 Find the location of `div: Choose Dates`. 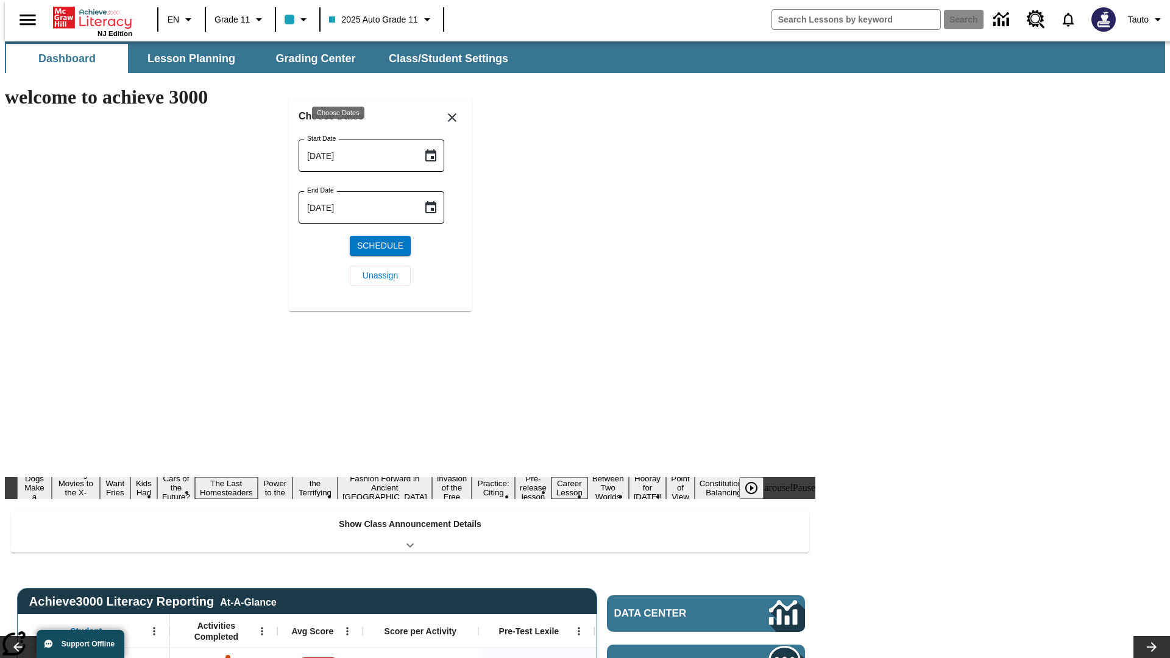

div: Choose Dates is located at coordinates (338, 113).